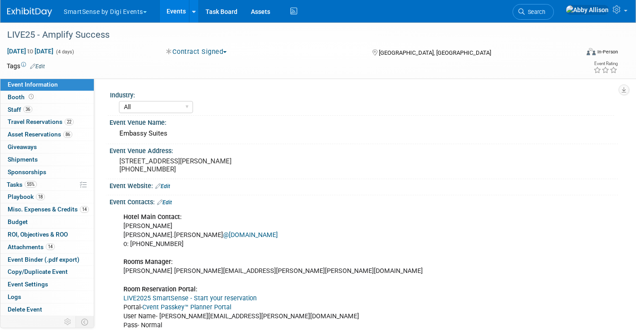  What do you see at coordinates (187, 307) in the screenshot?
I see `a: Cvent Passkey™ Planner Portal` at bounding box center [187, 307].